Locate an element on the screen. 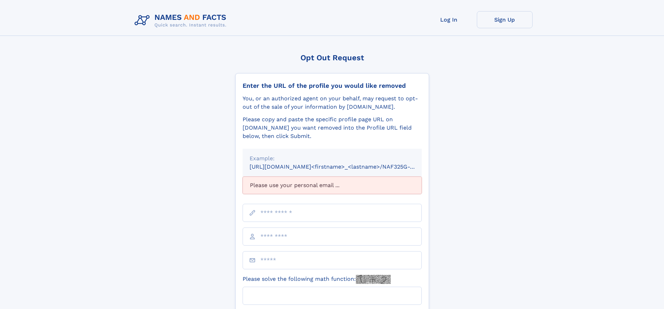  div: Opt Out Request is located at coordinates (332, 58).